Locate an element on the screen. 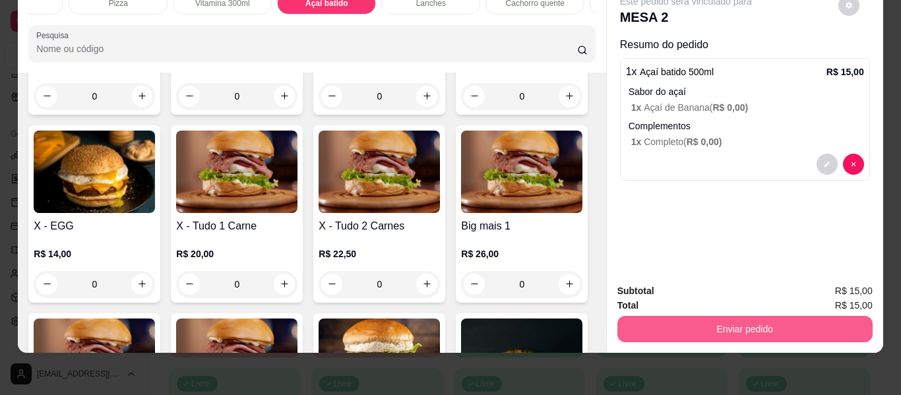  p: Sabor do açaí is located at coordinates (746, 92).